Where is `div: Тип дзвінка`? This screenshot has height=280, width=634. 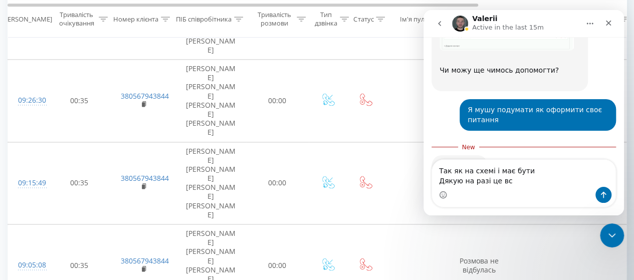 div: Тип дзвінка is located at coordinates (326, 19).